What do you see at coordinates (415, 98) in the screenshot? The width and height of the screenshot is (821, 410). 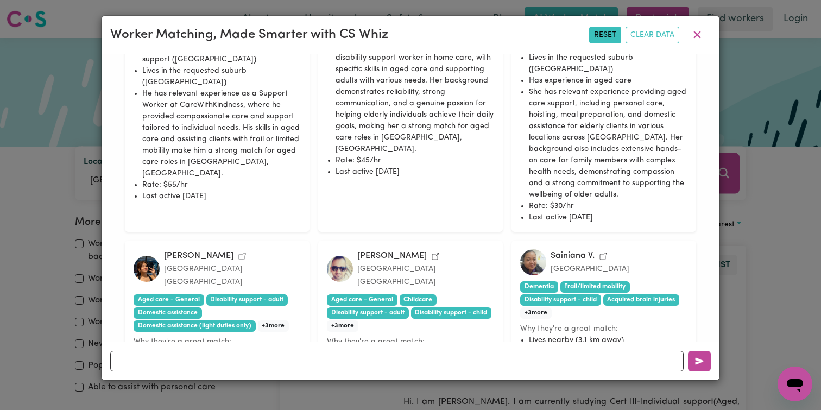 I see `li: She has relevant experience working as a disability support worker in home care, with specific sk...` at bounding box center [415, 98].